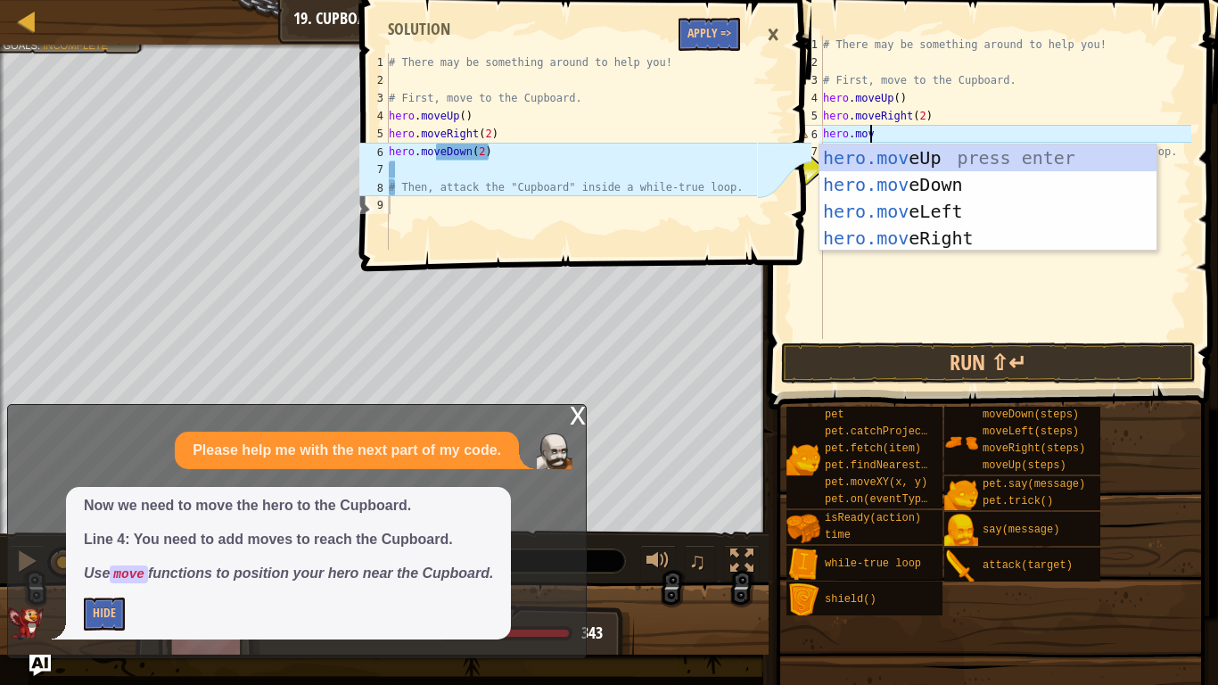 This screenshot has height=685, width=1218. Describe the element at coordinates (1027, 565) in the screenshot. I see `span: attack(target)` at that location.